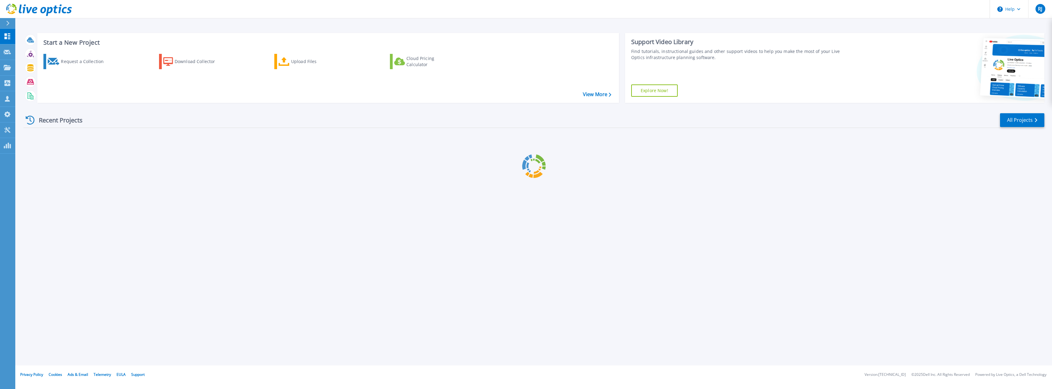 The image size is (1052, 389). I want to click on a: EULA, so click(121, 374).